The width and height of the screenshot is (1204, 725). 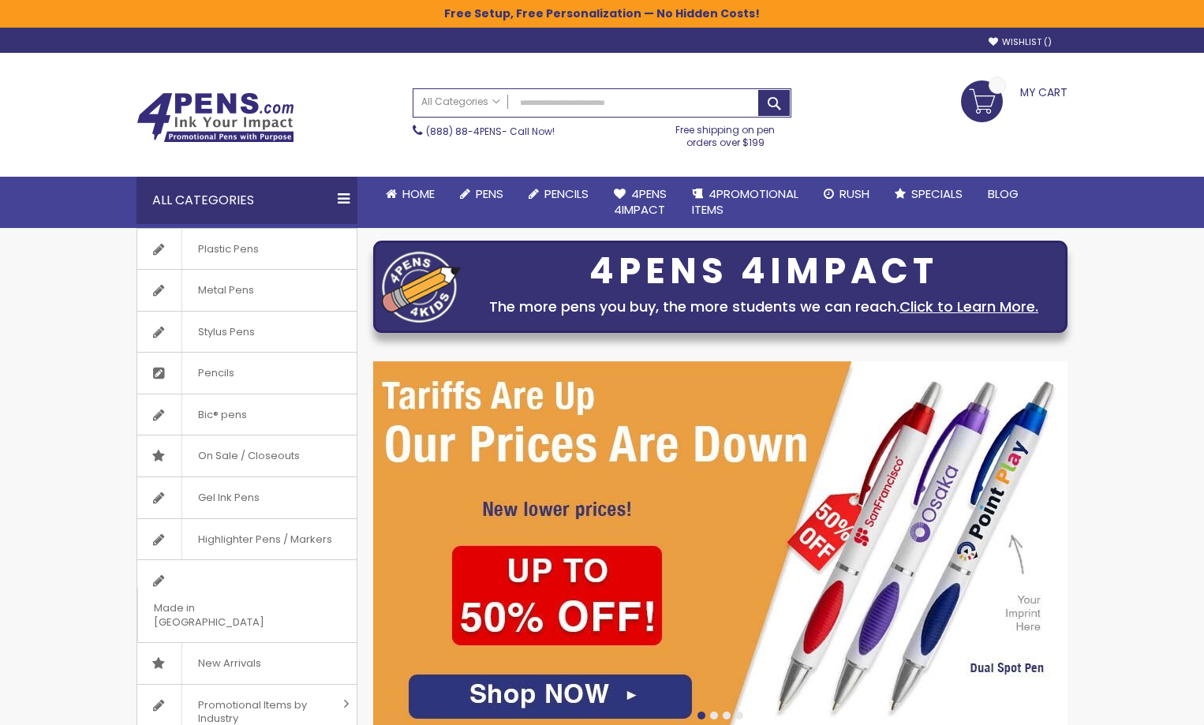 I want to click on a: 4Pens4impact, so click(x=640, y=202).